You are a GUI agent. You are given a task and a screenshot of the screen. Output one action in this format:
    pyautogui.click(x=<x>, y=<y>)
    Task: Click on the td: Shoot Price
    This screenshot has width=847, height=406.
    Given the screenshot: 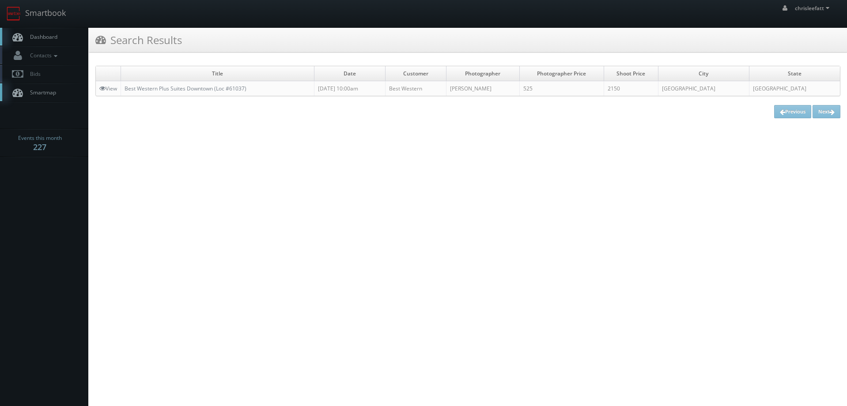 What is the action you would take?
    pyautogui.click(x=631, y=74)
    